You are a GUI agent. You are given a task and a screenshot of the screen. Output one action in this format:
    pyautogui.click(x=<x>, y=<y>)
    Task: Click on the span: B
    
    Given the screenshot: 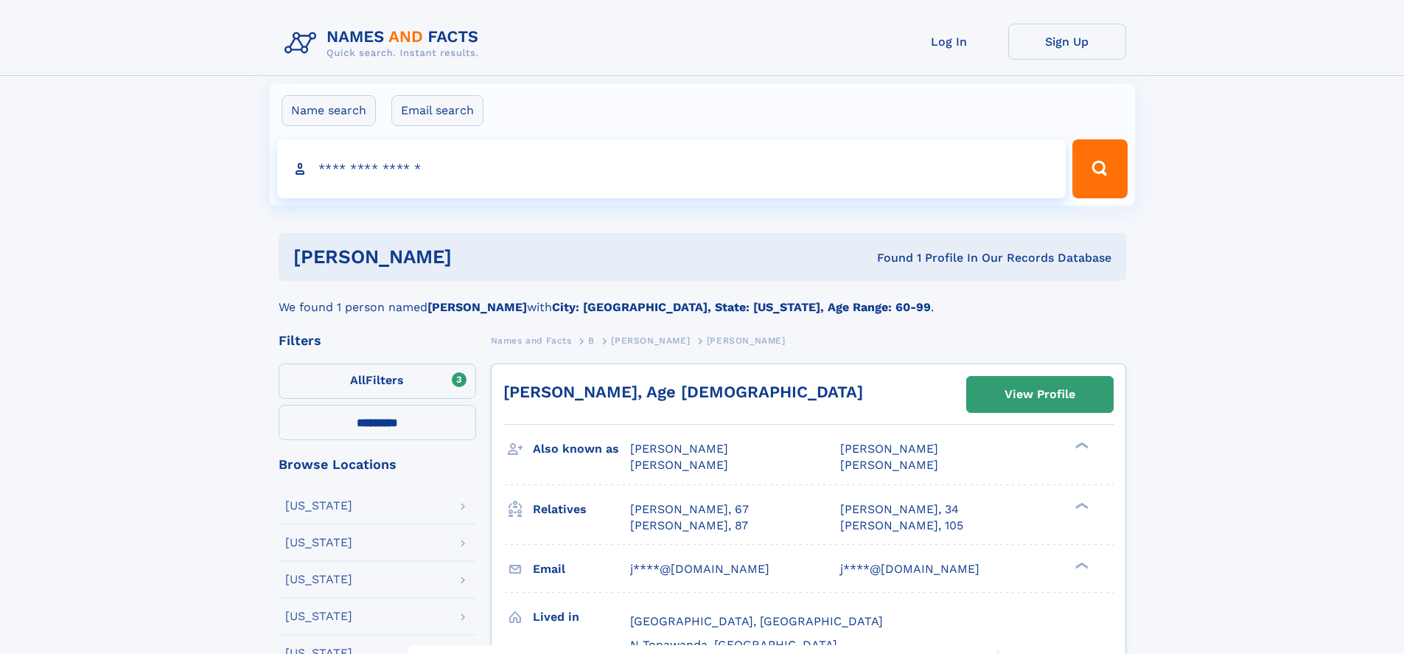 What is the action you would take?
    pyautogui.click(x=591, y=341)
    